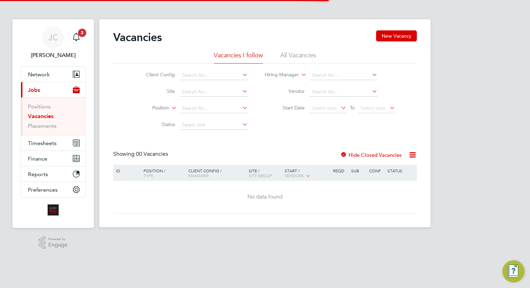 Image resolution: width=530 pixels, height=288 pixels. What do you see at coordinates (358, 170) in the screenshot?
I see `div: Sub` at bounding box center [358, 170].